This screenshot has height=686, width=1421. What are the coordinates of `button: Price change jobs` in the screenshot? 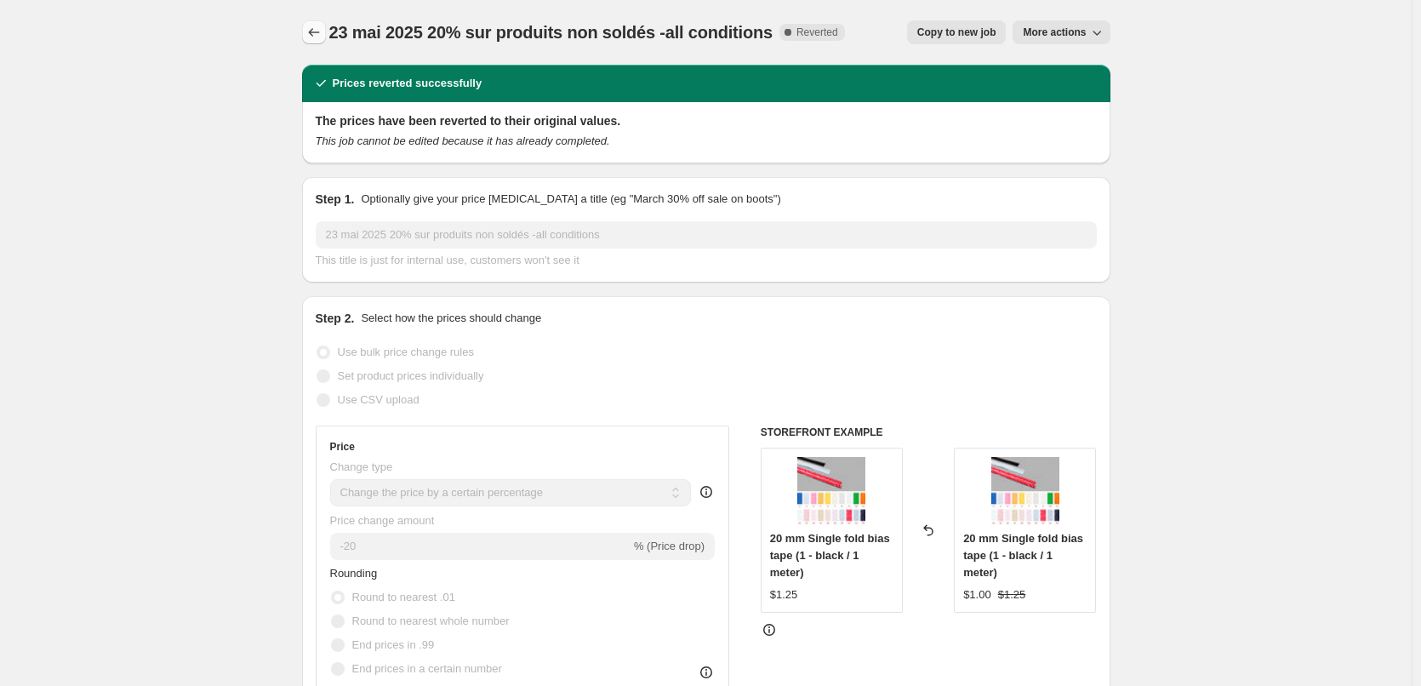 It's located at (314, 32).